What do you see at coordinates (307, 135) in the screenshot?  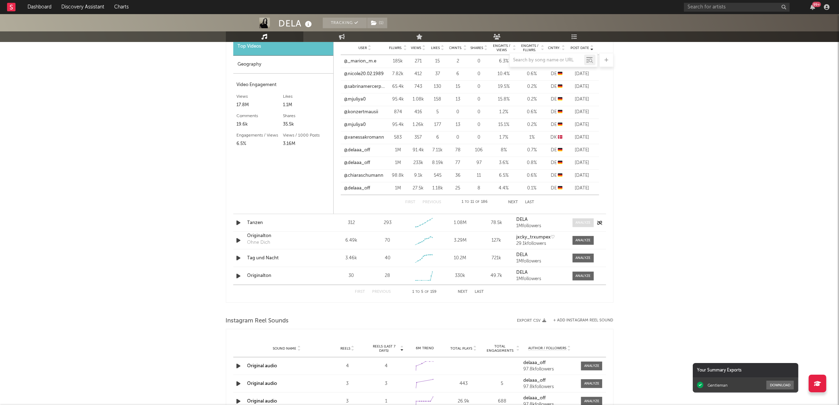 I see `div: Views / 1000 Posts` at bounding box center [307, 135].